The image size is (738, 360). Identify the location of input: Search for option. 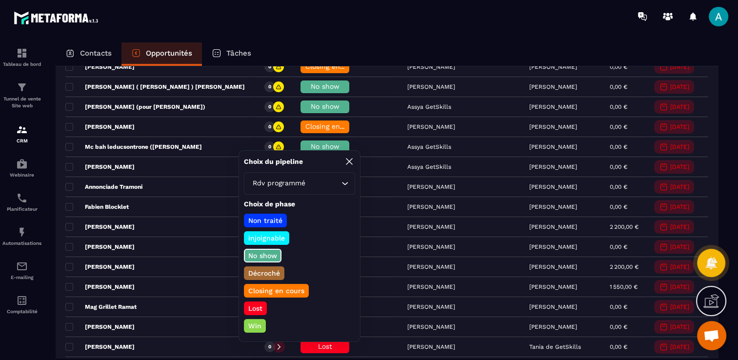
(323, 183).